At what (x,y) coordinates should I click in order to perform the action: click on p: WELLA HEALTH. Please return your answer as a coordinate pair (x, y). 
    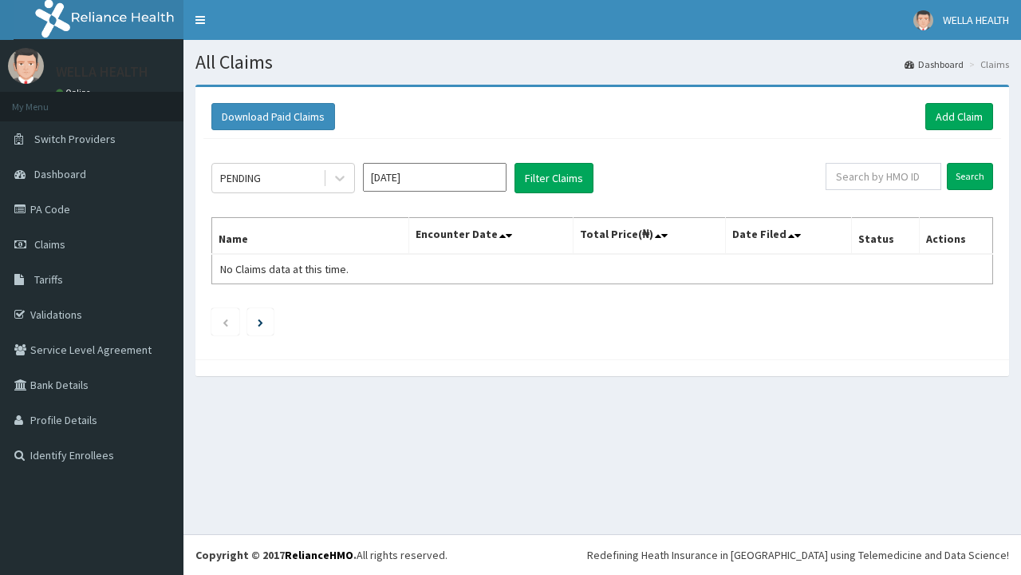
    Looking at the image, I should click on (102, 72).